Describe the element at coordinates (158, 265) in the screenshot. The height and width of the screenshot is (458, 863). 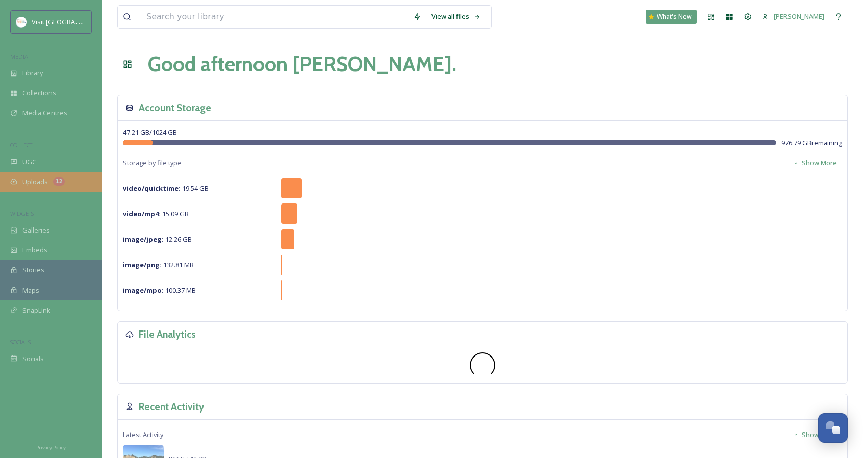
I see `span: 132.81 MB` at that location.